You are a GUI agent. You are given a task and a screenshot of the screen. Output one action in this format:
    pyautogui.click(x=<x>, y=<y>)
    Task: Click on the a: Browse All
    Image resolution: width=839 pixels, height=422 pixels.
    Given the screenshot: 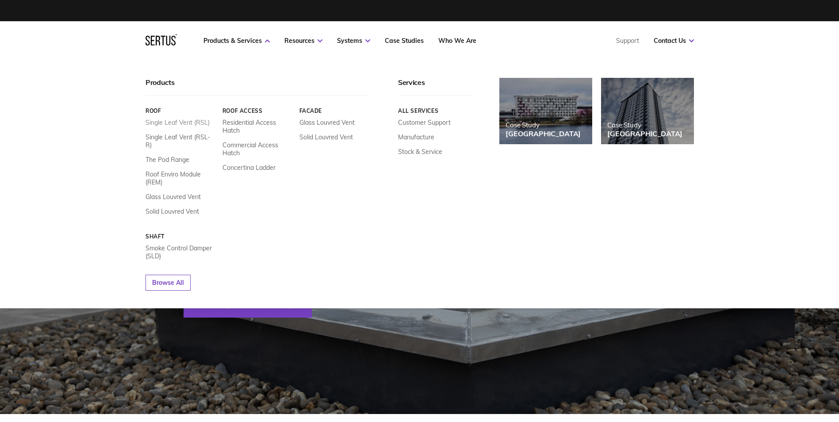 What is the action you would take?
    pyautogui.click(x=168, y=283)
    